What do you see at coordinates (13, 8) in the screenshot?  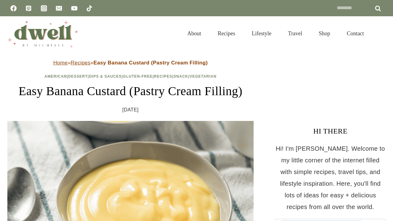 I see `a: Facebook` at bounding box center [13, 8].